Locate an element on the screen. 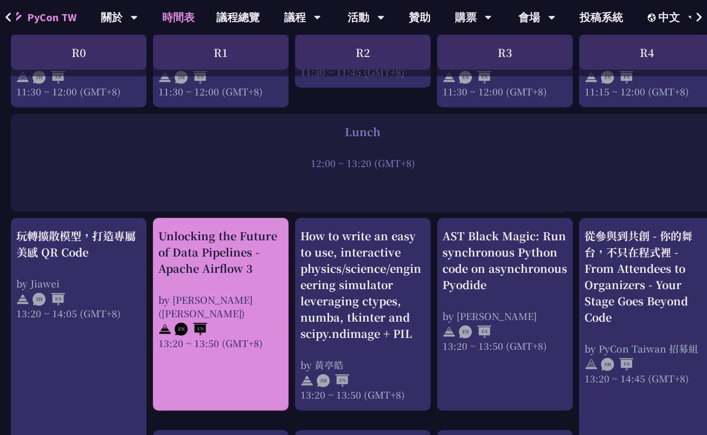 Image resolution: width=707 pixels, height=435 pixels. div: R3 is located at coordinates (505, 52).